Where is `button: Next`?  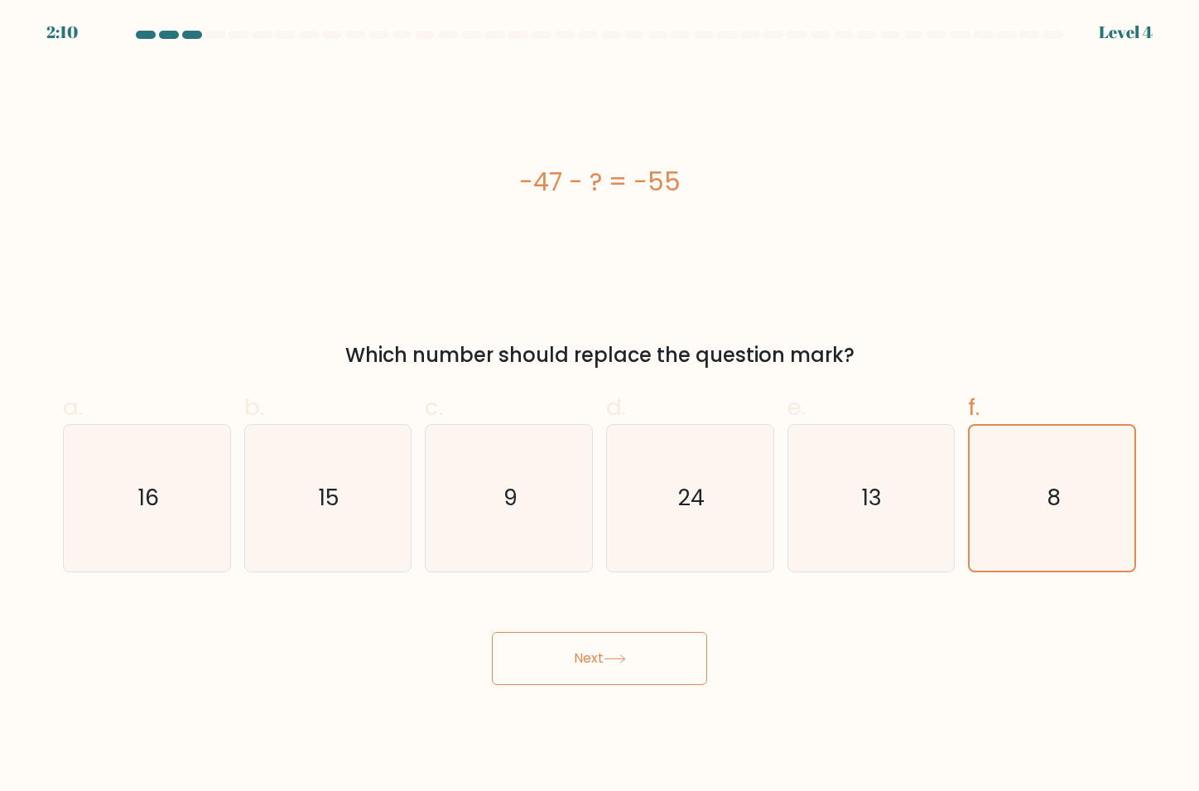 button: Next is located at coordinates (599, 658).